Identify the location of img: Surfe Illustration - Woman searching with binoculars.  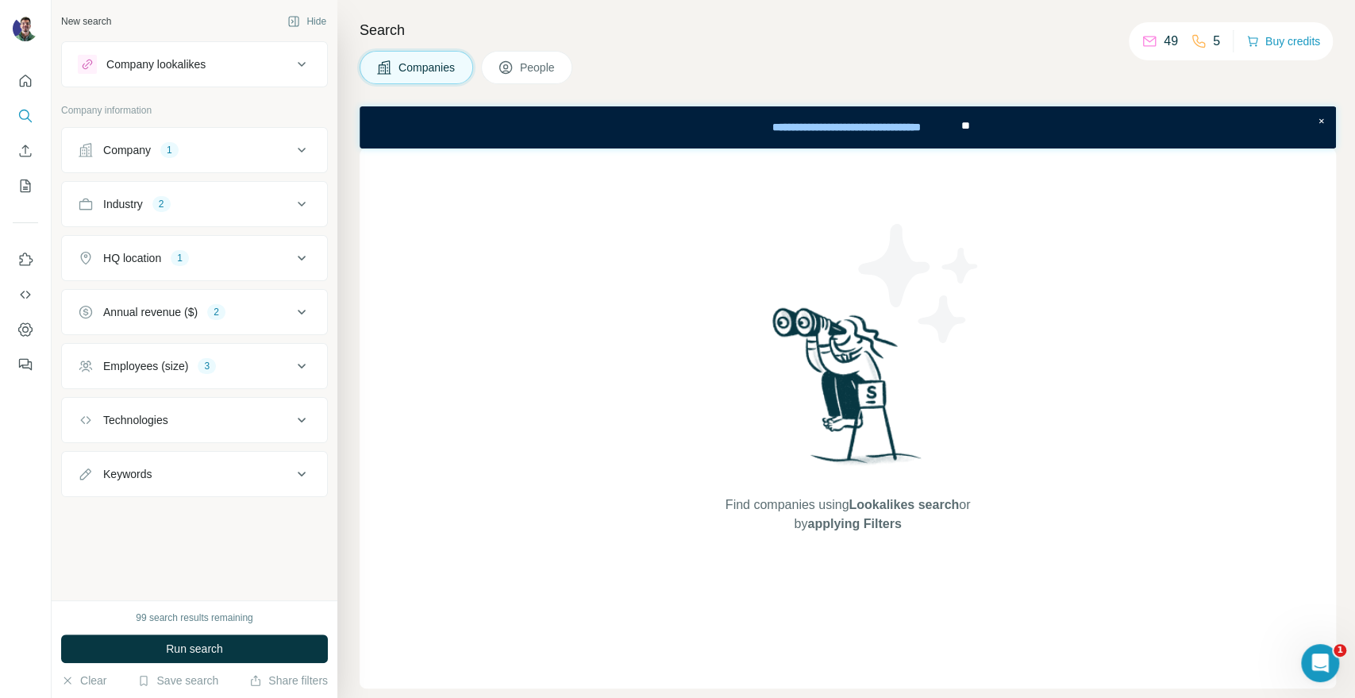
(848, 391).